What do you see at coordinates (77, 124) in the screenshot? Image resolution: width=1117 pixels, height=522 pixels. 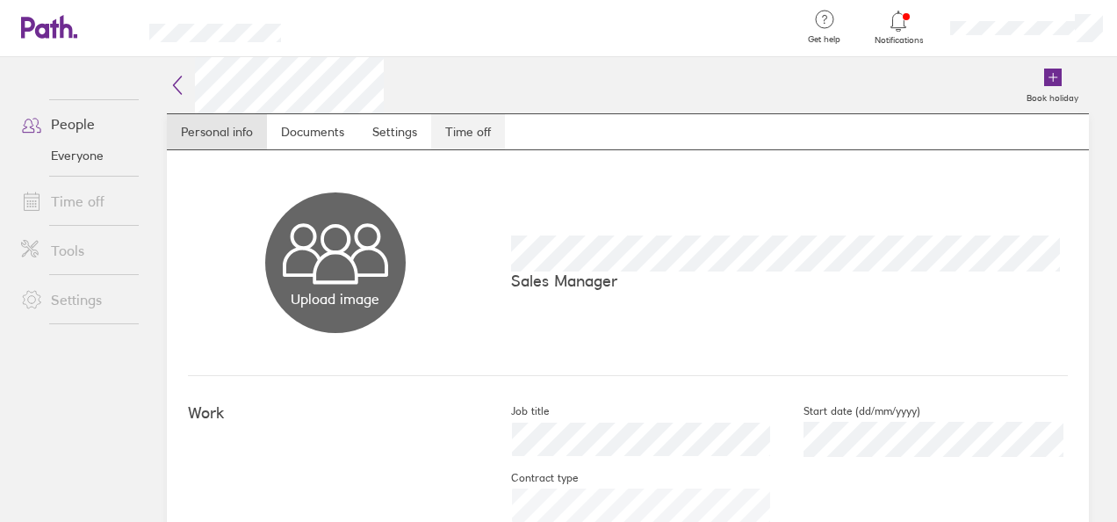 I see `a: People` at bounding box center [77, 124].